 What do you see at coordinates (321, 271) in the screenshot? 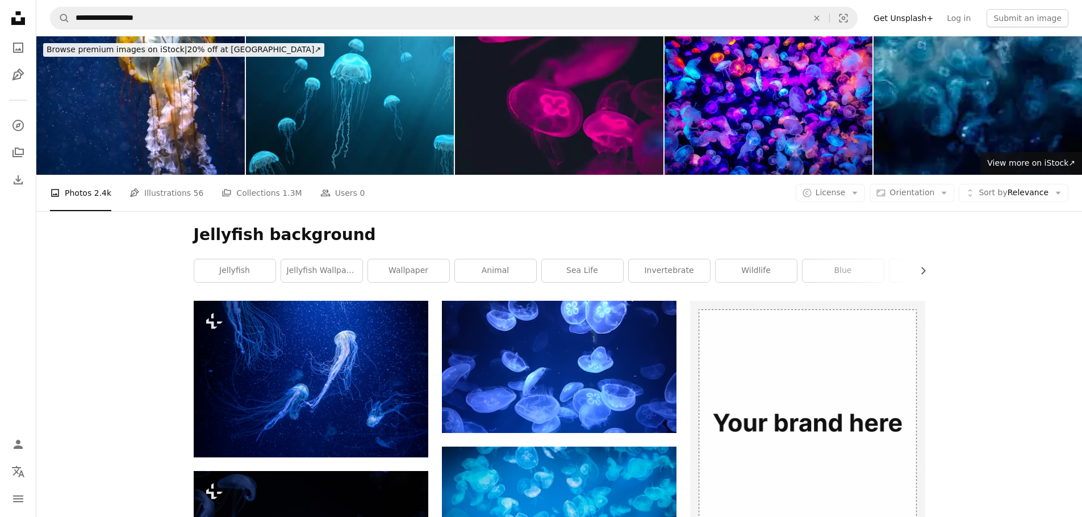
I see `a: jellyfish wallpaper` at bounding box center [321, 271].